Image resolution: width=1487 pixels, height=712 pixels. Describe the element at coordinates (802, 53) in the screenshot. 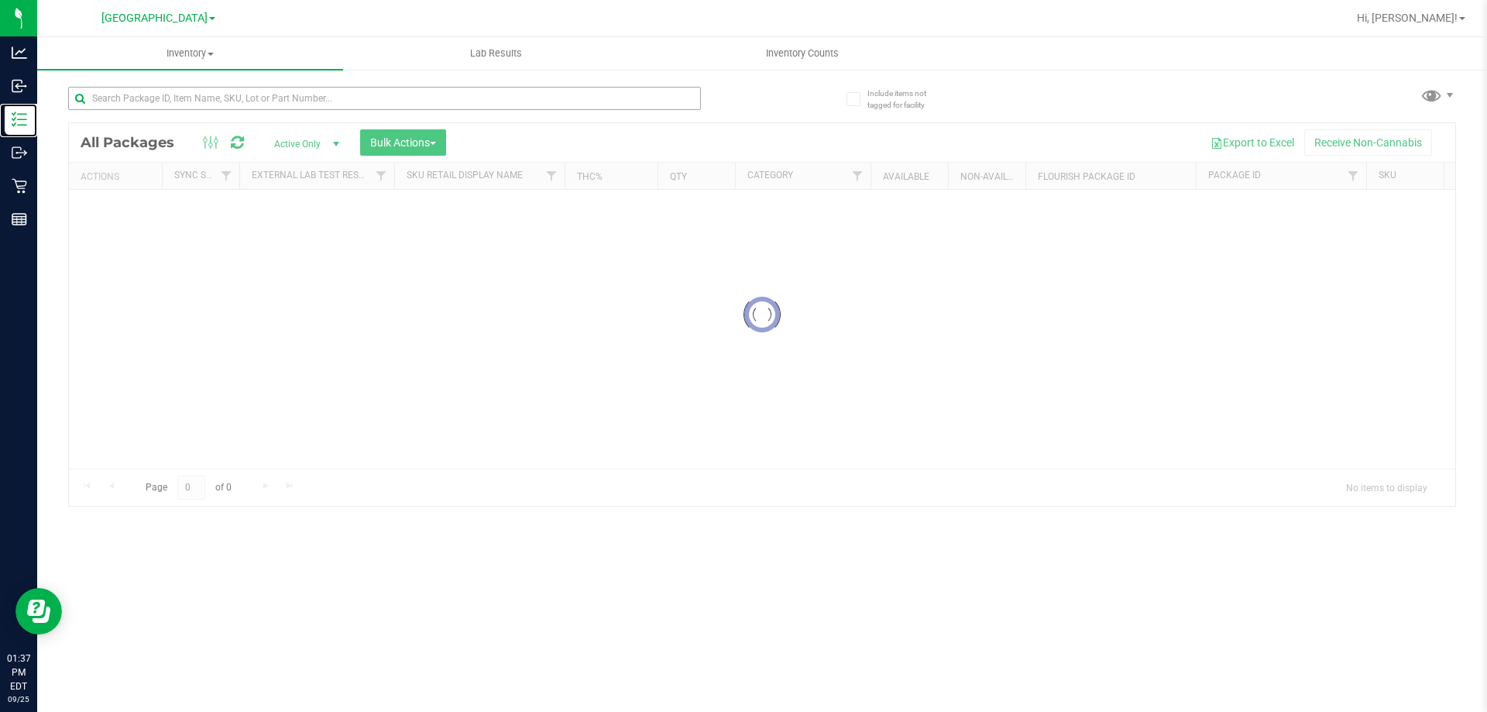

I see `span: Inventory Counts` at that location.